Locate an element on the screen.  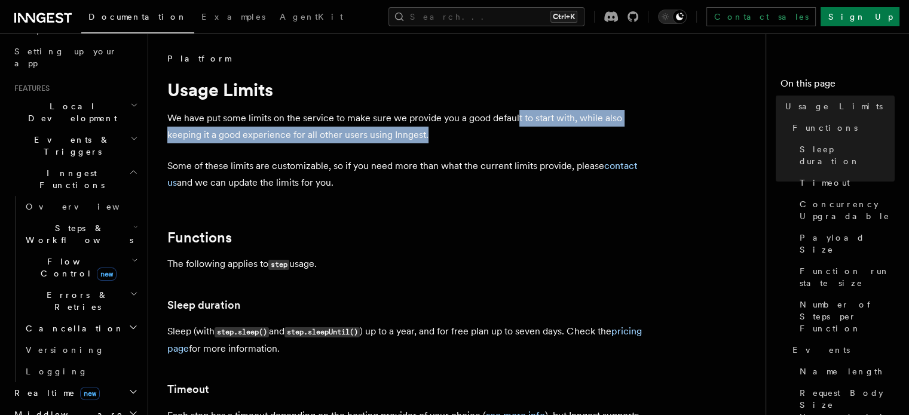
button: Local Development is located at coordinates (75, 112).